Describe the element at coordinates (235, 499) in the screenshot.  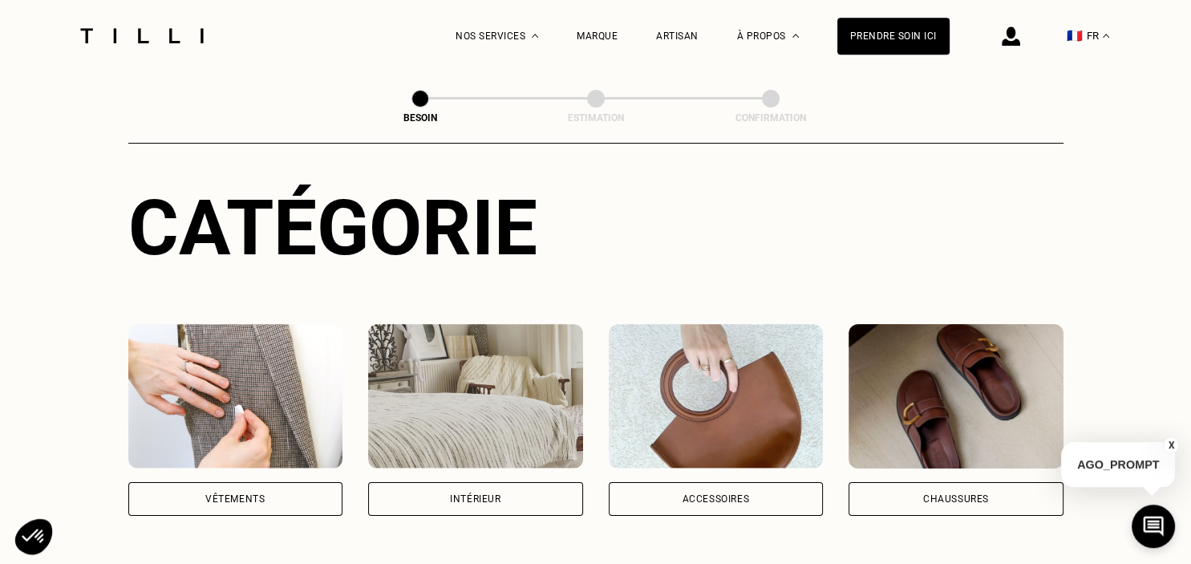
I see `div: Vêtements` at that location.